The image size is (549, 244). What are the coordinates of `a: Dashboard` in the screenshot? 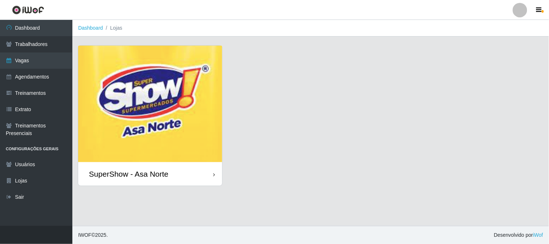 It's located at (91, 28).